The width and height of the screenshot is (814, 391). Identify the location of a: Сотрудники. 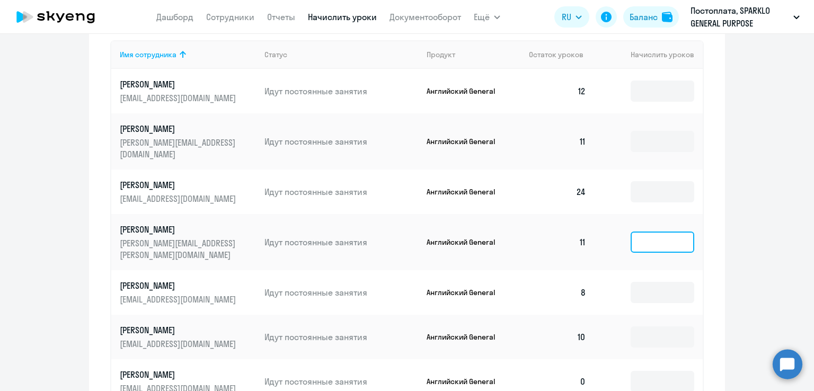
(230, 17).